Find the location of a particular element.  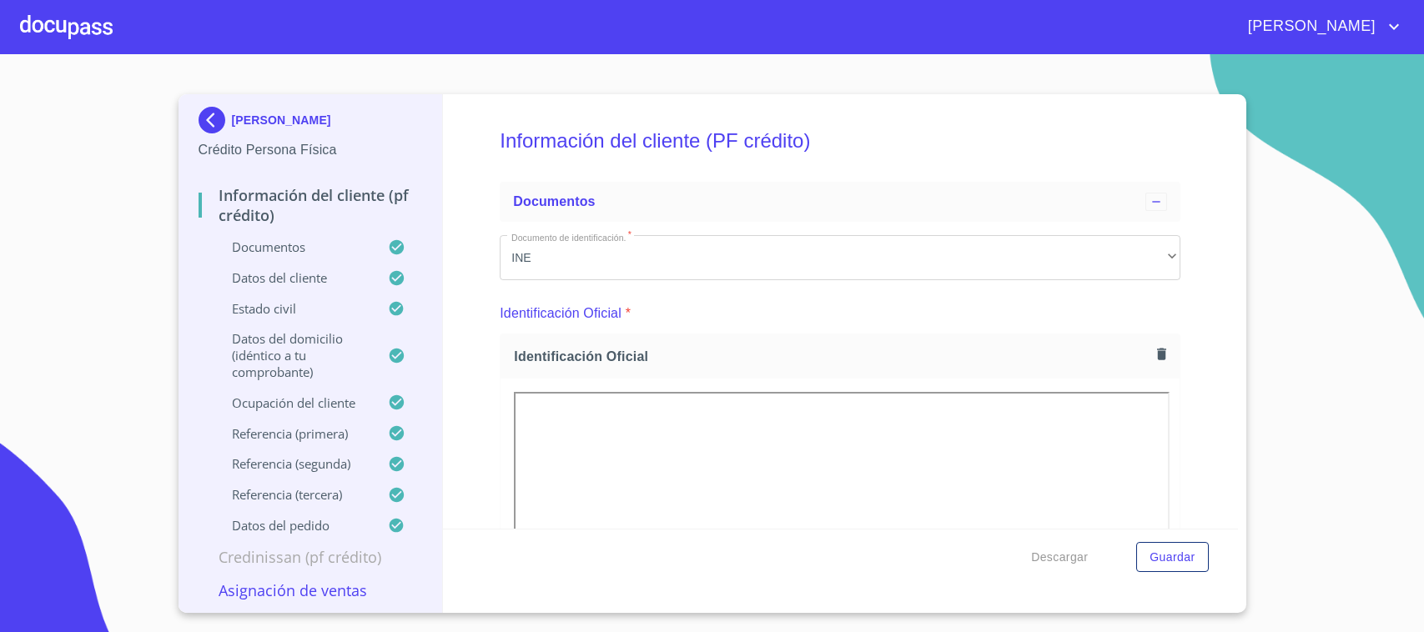

p: Referencia (primera) is located at coordinates (294, 434).